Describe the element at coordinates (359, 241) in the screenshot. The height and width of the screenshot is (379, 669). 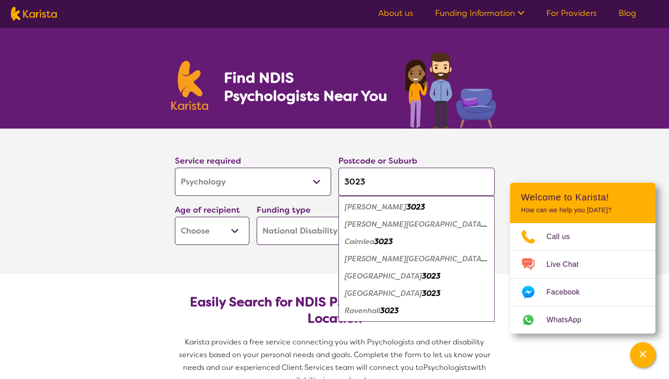
I see `em: Cairnlea` at that location.